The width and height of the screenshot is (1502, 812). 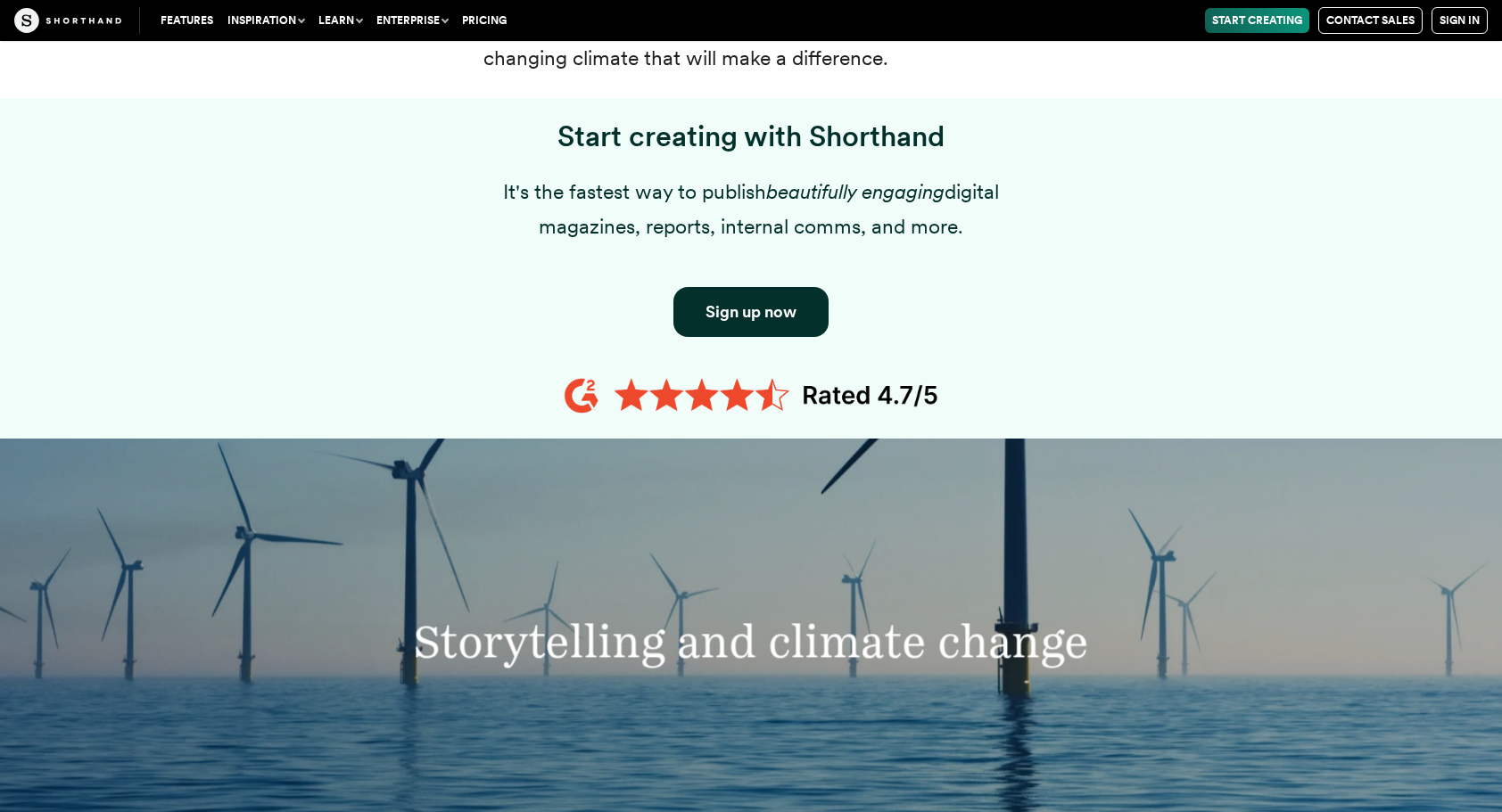 I want to click on a: Start Creating, so click(x=1257, y=20).